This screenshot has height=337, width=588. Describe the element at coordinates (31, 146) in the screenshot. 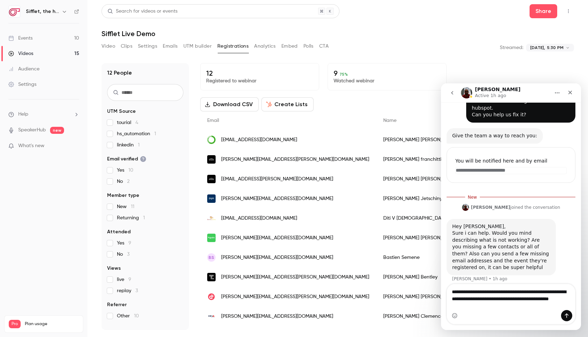

I see `span: What's new` at that location.